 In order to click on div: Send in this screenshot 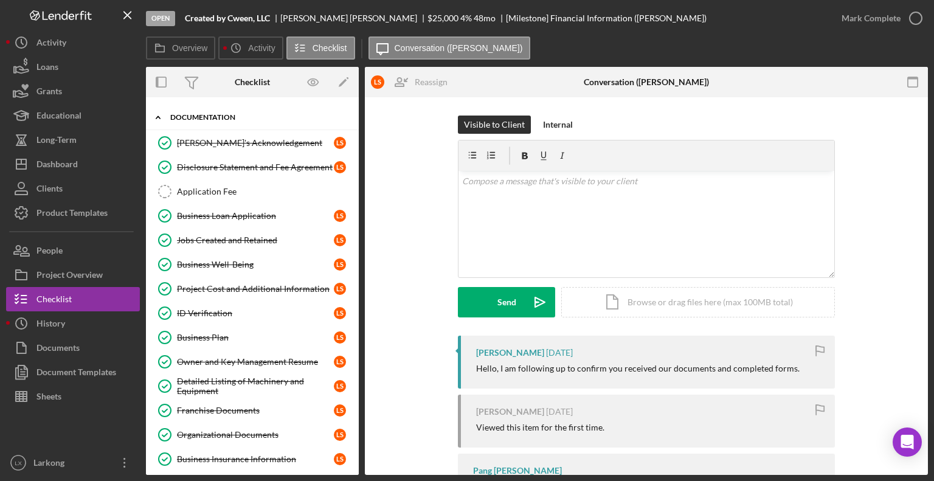, I will do `click(506, 302)`.